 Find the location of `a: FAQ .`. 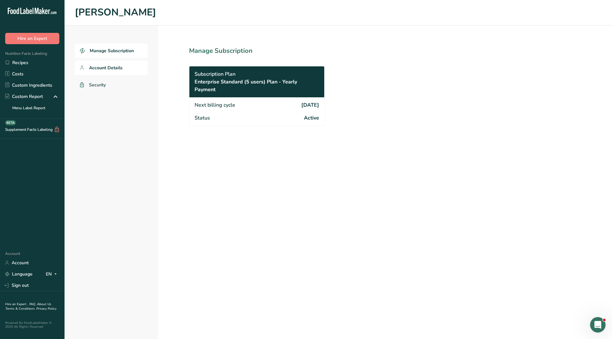

a: FAQ . is located at coordinates (33, 304).